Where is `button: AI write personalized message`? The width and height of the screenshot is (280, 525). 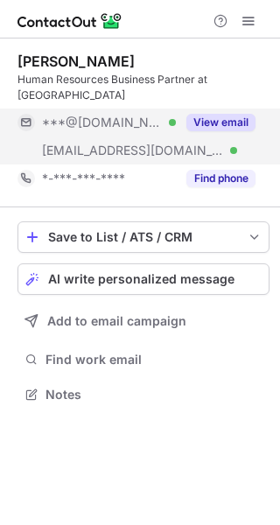
button: AI write personalized message is located at coordinates (143, 279).